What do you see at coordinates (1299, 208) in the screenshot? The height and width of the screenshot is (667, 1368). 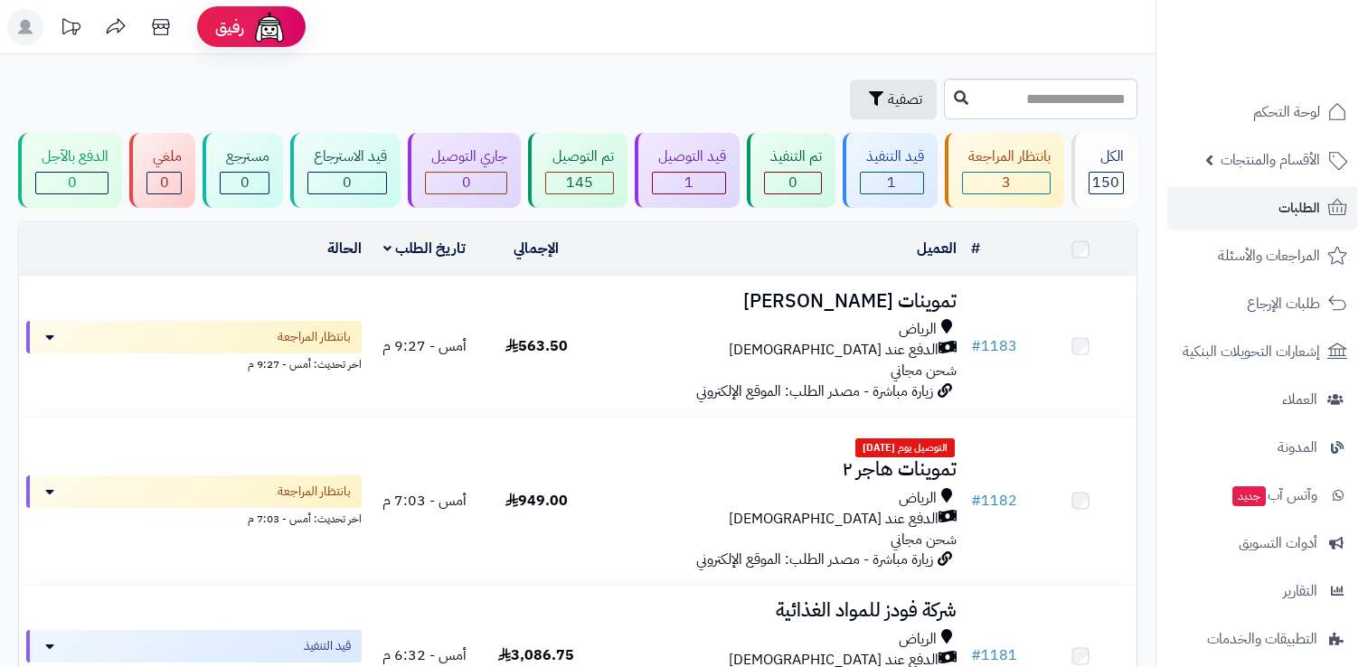 I see `span: الطلبات` at bounding box center [1299, 208].